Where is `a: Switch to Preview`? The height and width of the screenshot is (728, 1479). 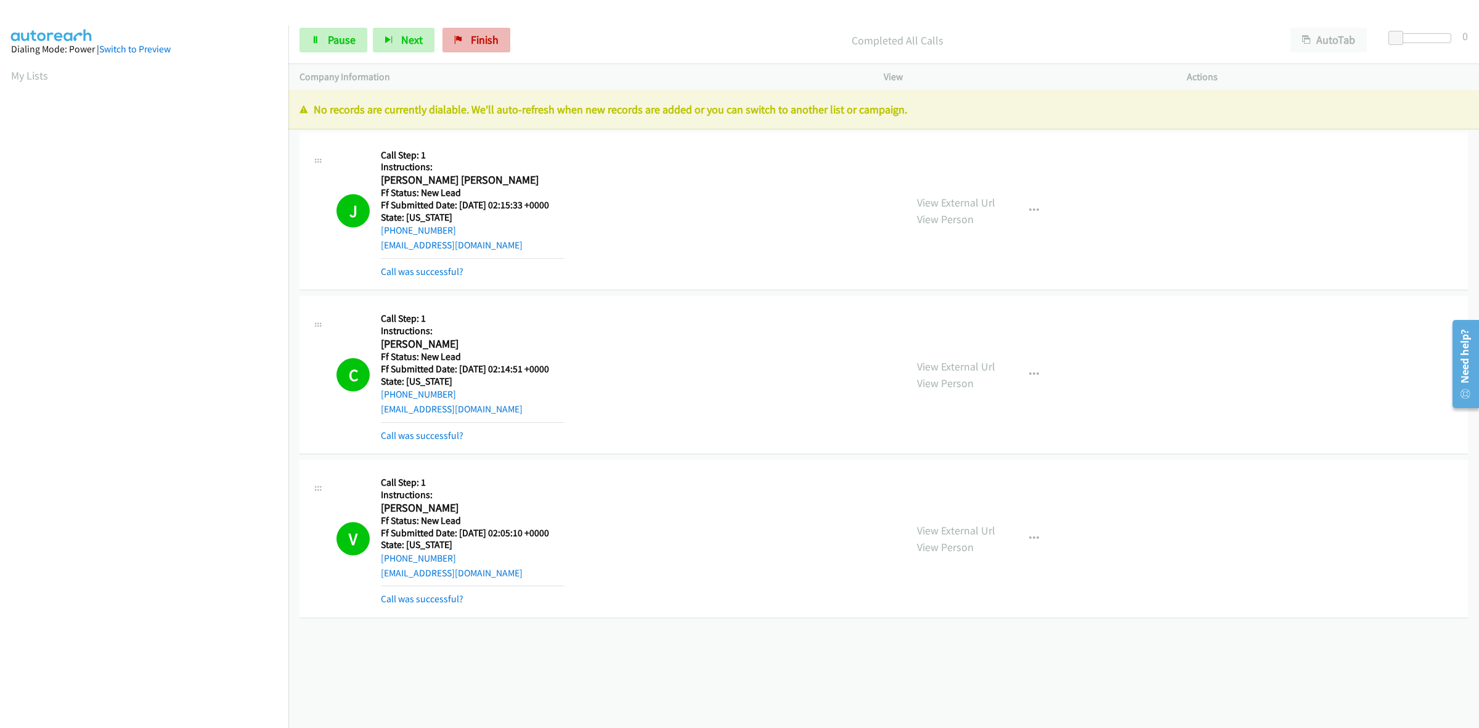 a: Switch to Preview is located at coordinates (135, 49).